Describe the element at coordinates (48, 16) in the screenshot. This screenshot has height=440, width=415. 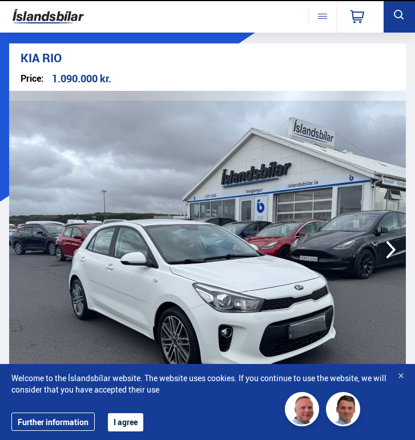
I see `img: G0Ugv5HjCgRt.svg` at that location.